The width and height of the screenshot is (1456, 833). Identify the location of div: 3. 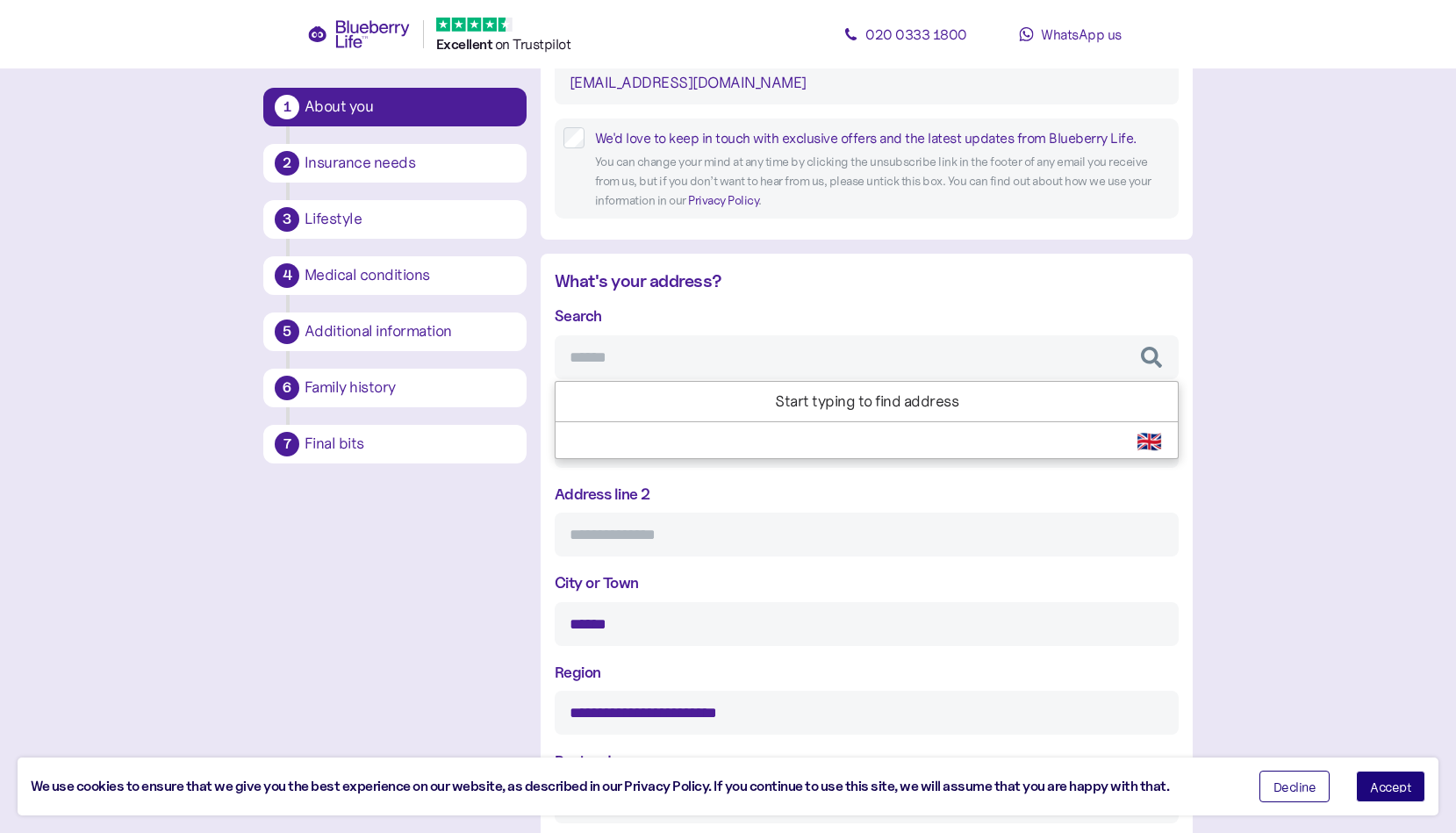
(287, 219).